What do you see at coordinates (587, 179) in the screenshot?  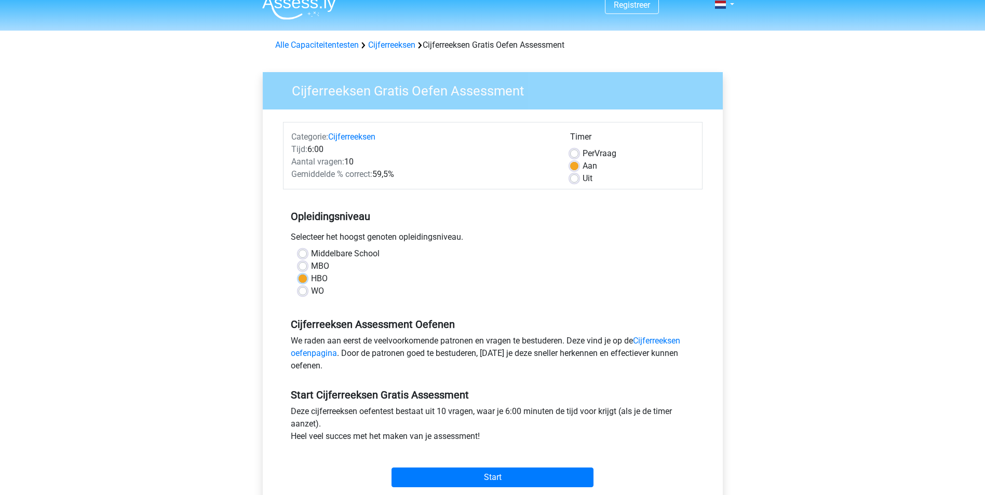 I see `label: Uit` at bounding box center [587, 179].